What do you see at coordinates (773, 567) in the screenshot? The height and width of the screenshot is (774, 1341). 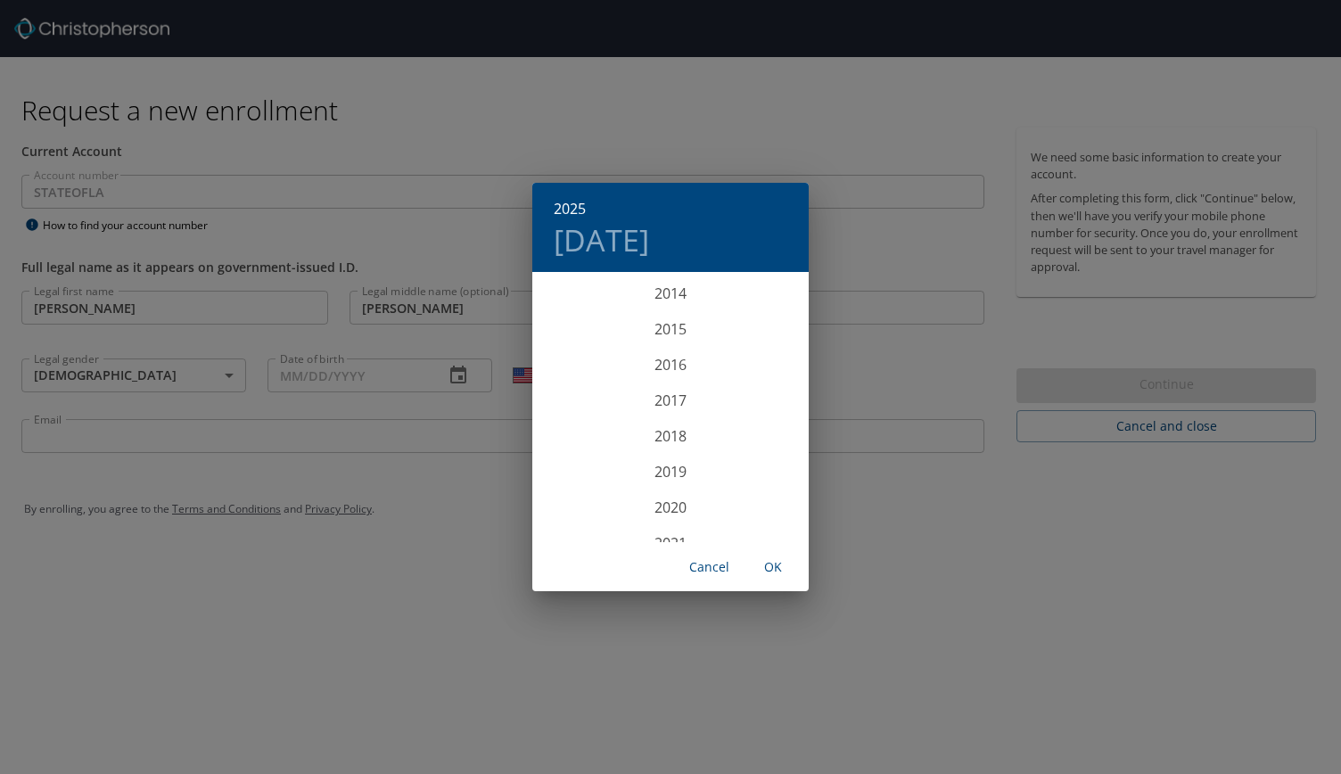 I see `span: OK` at bounding box center [773, 567].